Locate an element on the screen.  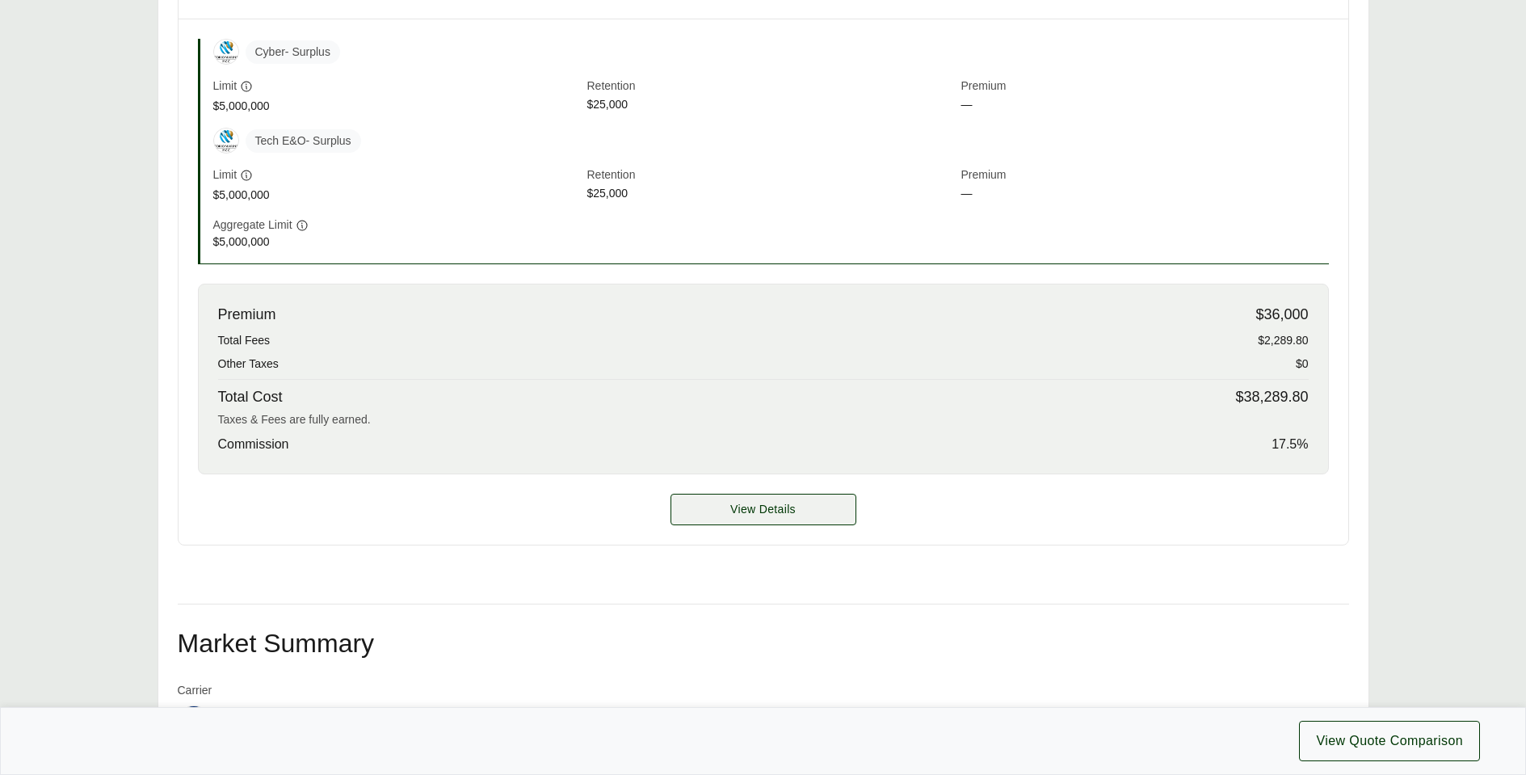
span: $0 is located at coordinates (1303, 364).